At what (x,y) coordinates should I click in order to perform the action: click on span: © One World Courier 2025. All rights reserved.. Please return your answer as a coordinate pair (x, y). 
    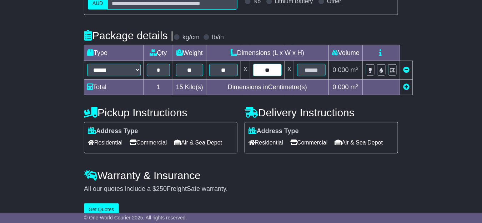
    Looking at the image, I should click on (135, 218).